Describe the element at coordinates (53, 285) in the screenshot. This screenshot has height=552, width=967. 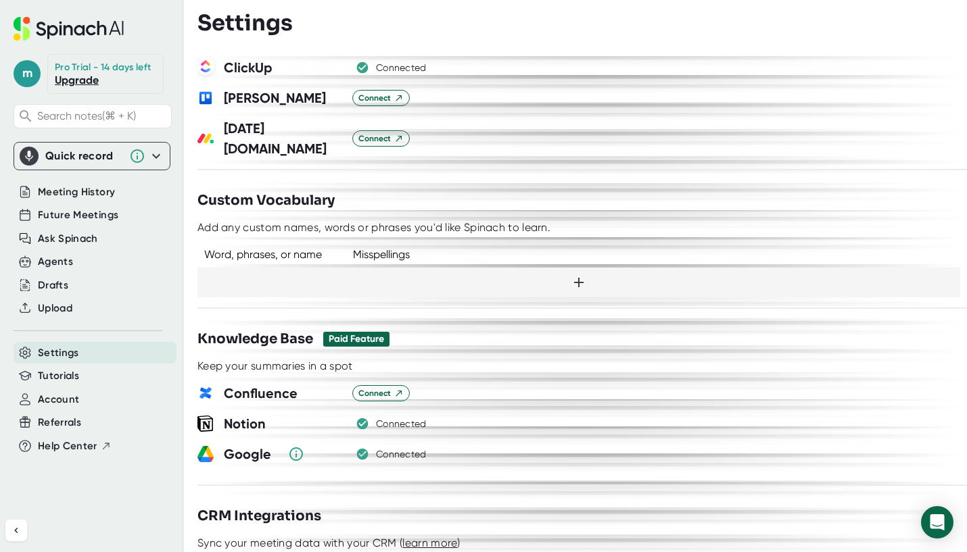
I see `div: Drafts` at that location.